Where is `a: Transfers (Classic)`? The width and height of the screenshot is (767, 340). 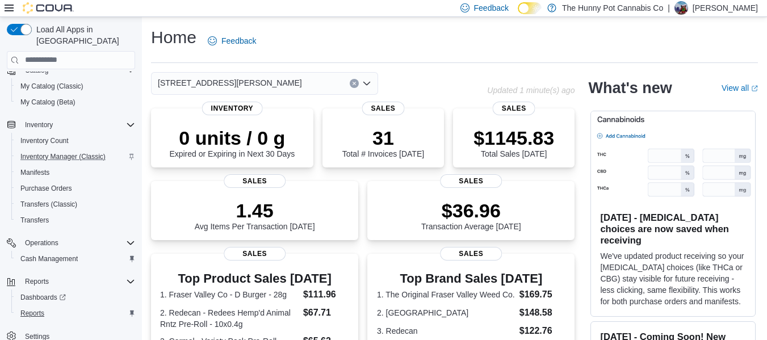
a: Transfers (Classic) is located at coordinates (49, 204).